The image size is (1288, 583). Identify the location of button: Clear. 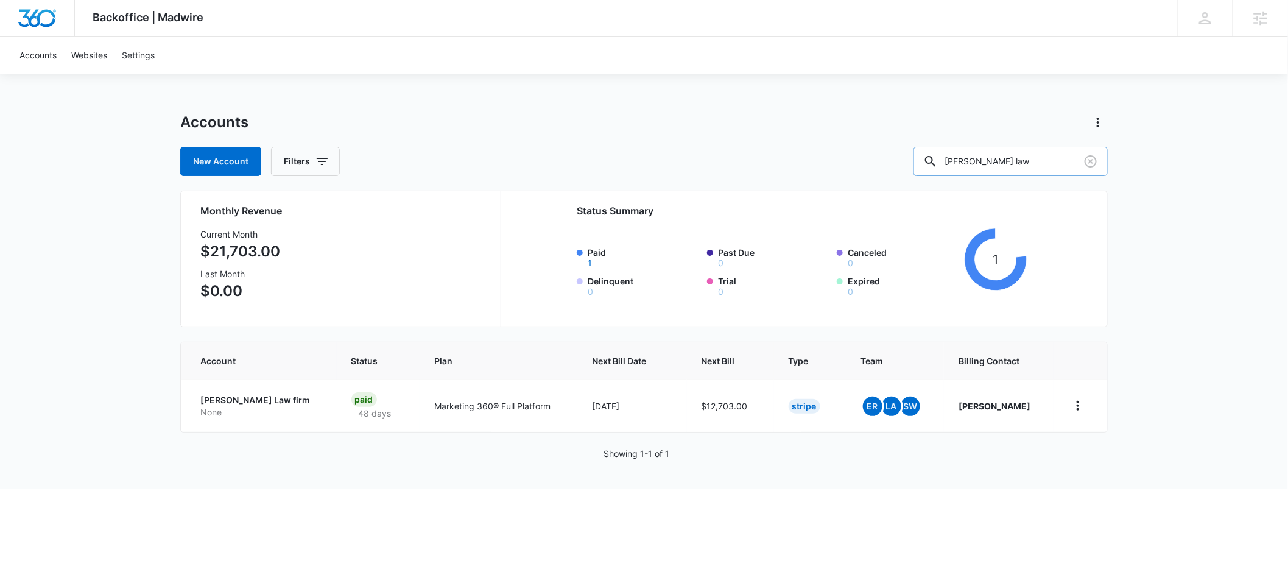
(1091, 161).